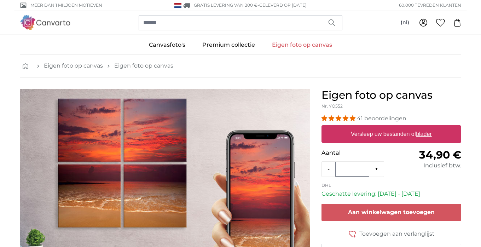  I want to click on img: Canvarto, so click(45, 22).